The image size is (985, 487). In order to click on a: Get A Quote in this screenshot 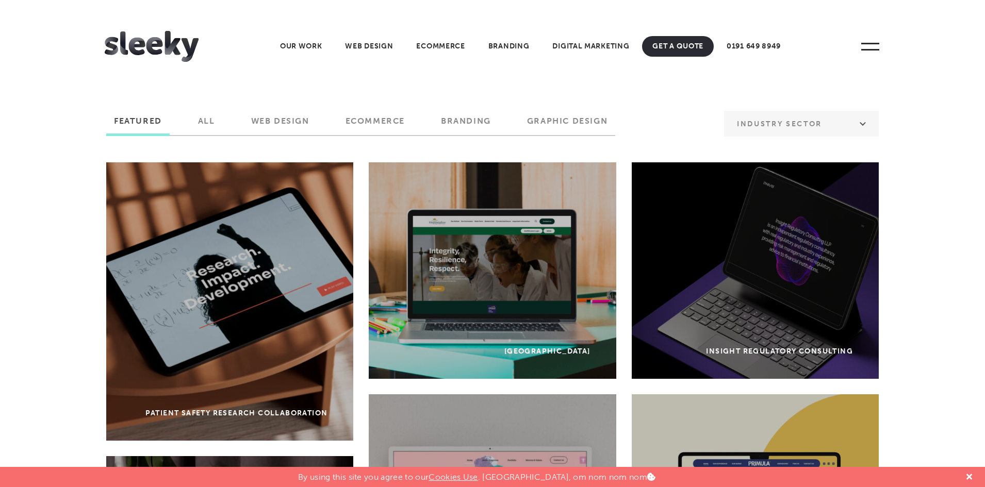, I will do `click(678, 46)`.